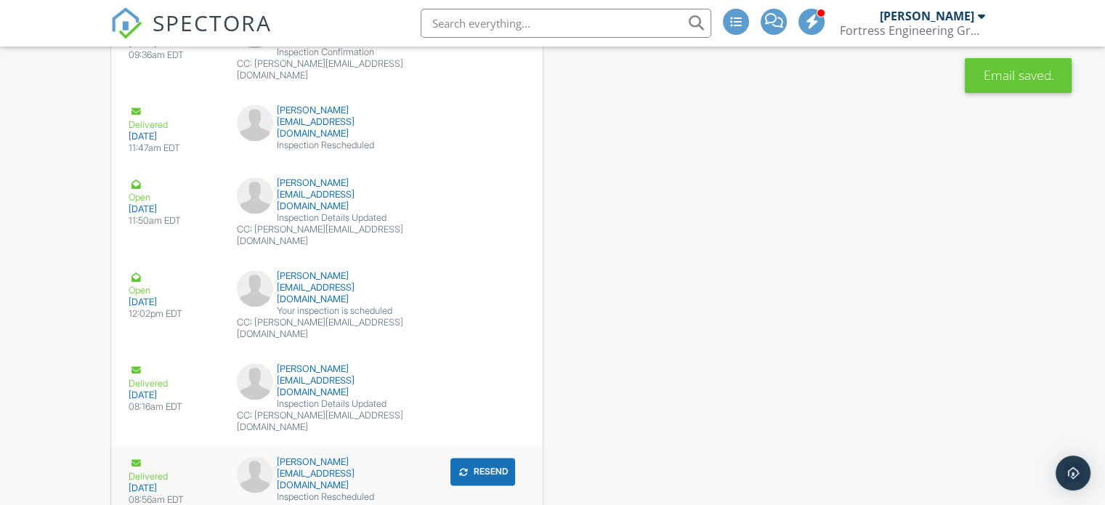 The width and height of the screenshot is (1105, 505). I want to click on div: Email saved., so click(1018, 76).